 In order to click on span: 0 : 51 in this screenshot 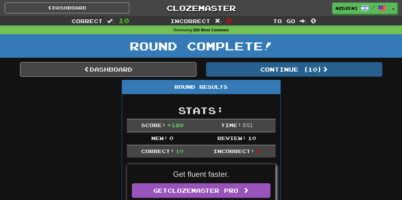, I will do `click(247, 125)`.